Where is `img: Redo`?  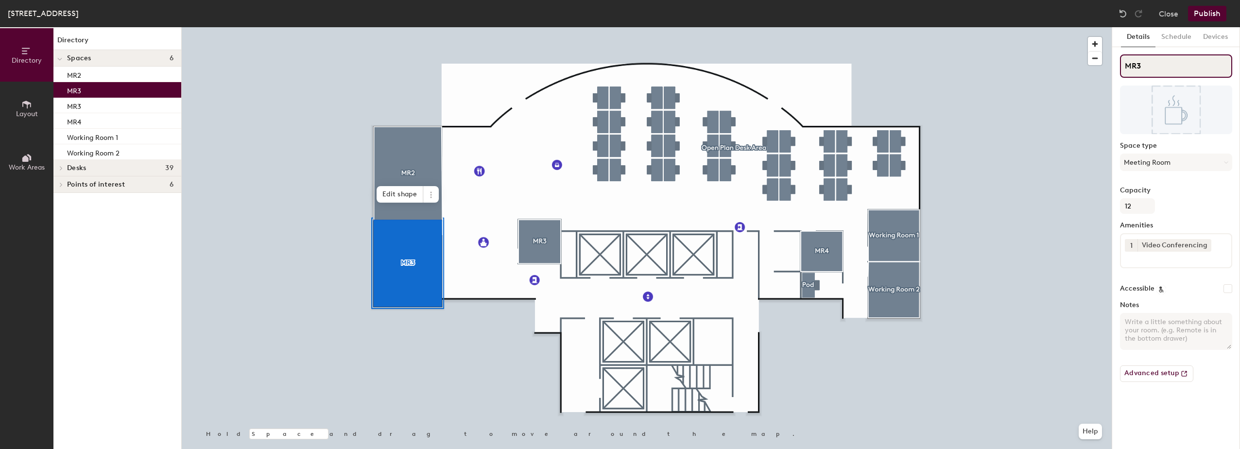
img: Redo is located at coordinates (1139, 14).